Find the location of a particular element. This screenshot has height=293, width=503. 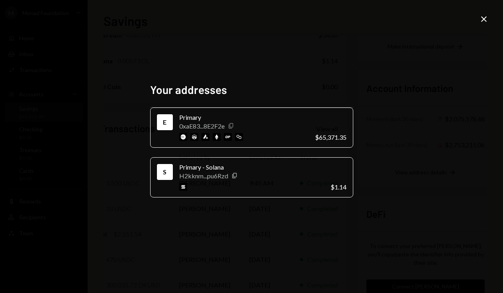

div: H2kknm...pu6Rzd is located at coordinates (204, 176).